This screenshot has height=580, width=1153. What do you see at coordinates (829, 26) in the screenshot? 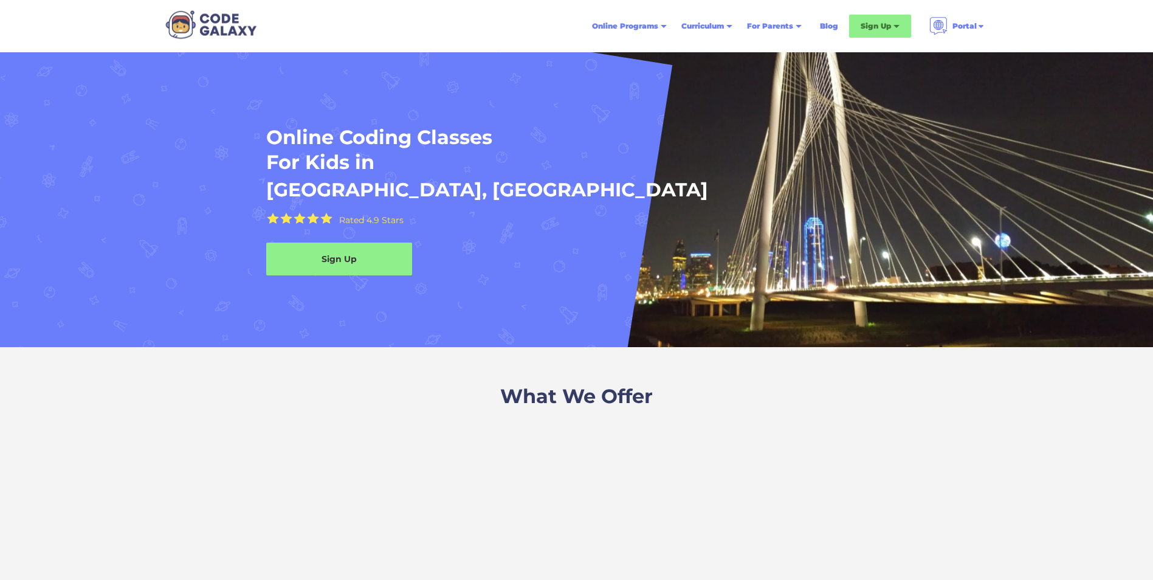
I see `a: Blog` at bounding box center [829, 26].